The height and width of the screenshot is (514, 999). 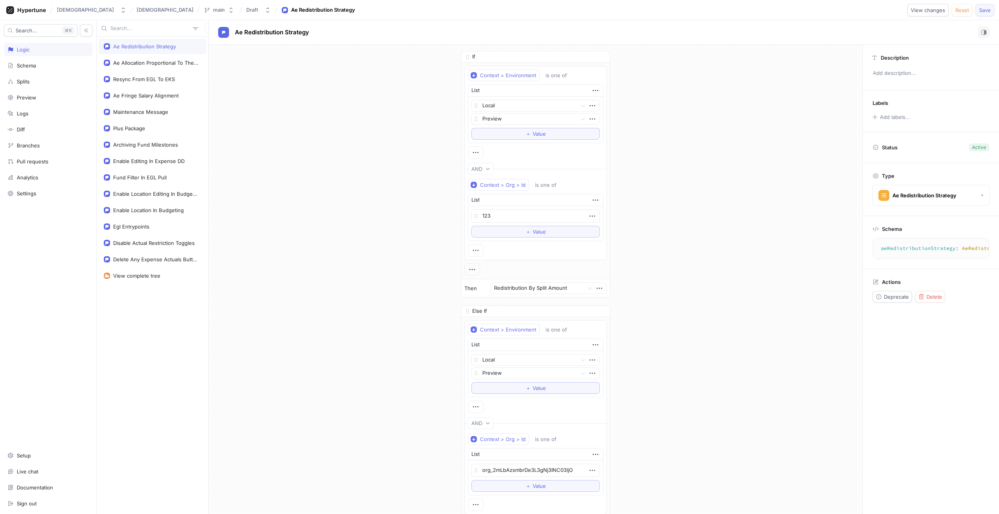 What do you see at coordinates (140, 112) in the screenshot?
I see `div: Maintenance Message` at bounding box center [140, 112].